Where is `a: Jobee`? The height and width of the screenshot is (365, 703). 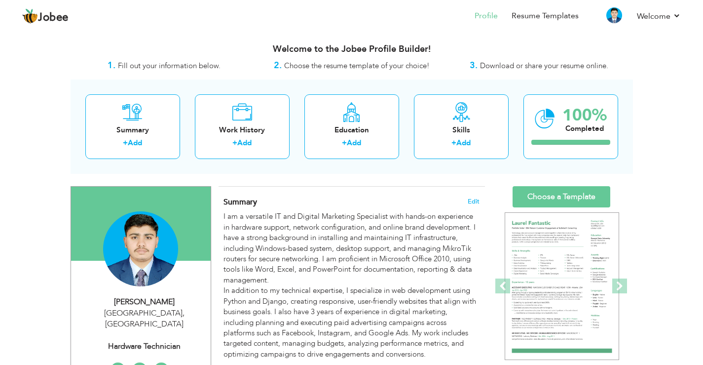 a: Jobee is located at coordinates (45, 16).